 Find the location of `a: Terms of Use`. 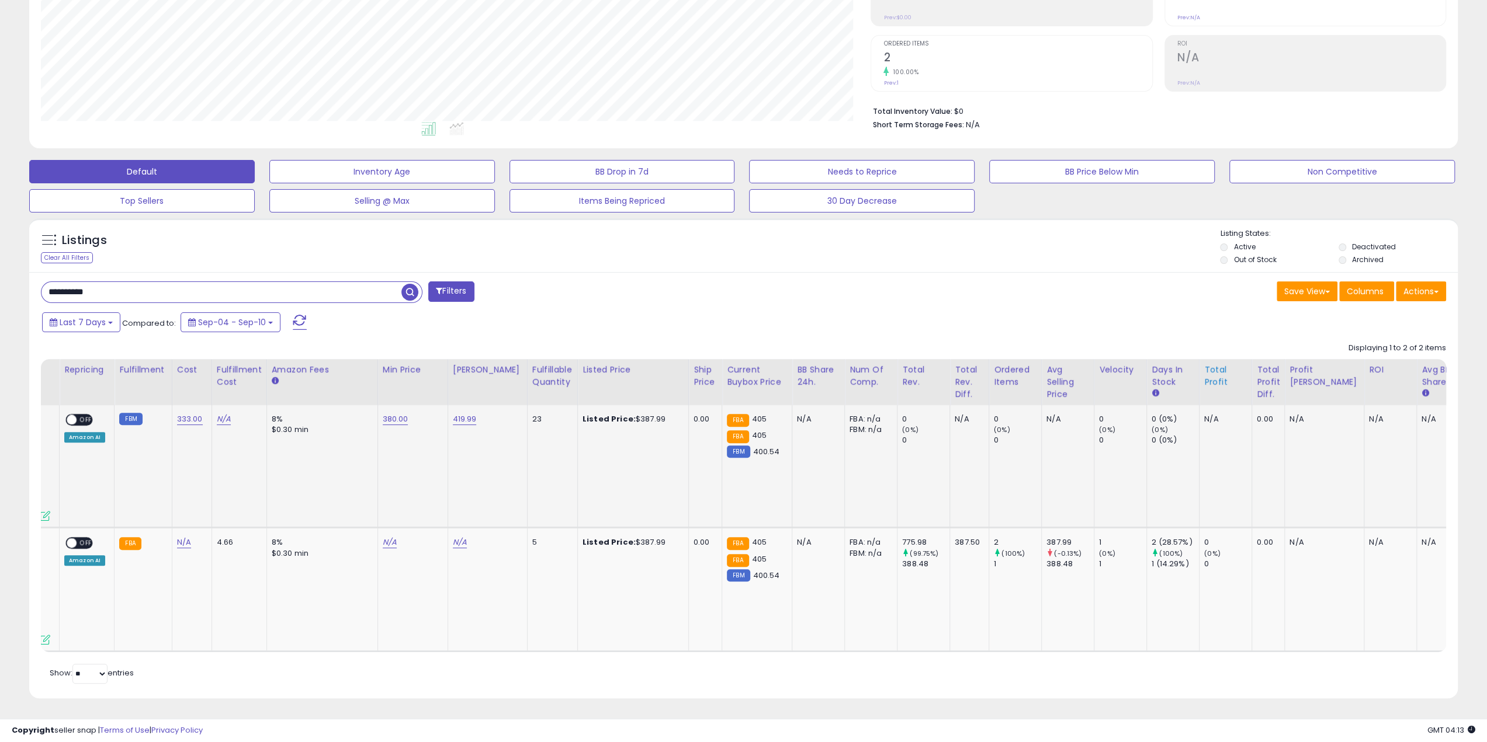

a: Terms of Use is located at coordinates (124, 730).